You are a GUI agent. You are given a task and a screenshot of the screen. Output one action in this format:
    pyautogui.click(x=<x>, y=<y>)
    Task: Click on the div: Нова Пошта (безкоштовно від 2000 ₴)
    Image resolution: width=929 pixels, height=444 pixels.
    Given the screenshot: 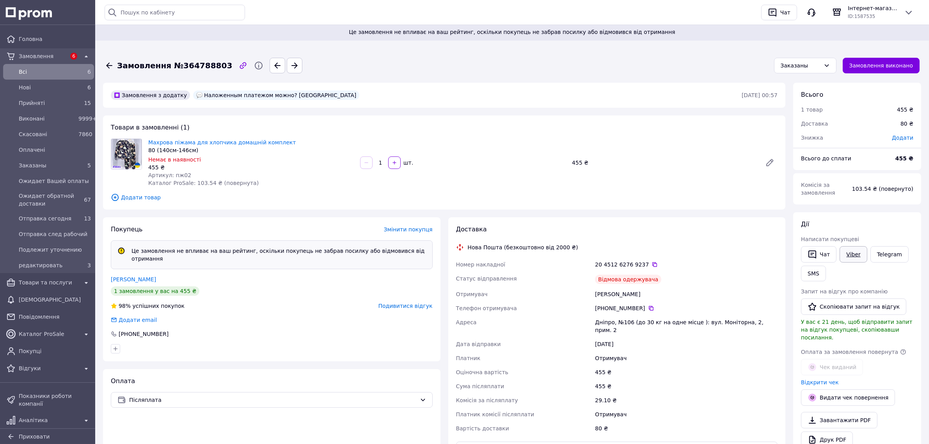 What is the action you would take?
    pyautogui.click(x=523, y=247)
    